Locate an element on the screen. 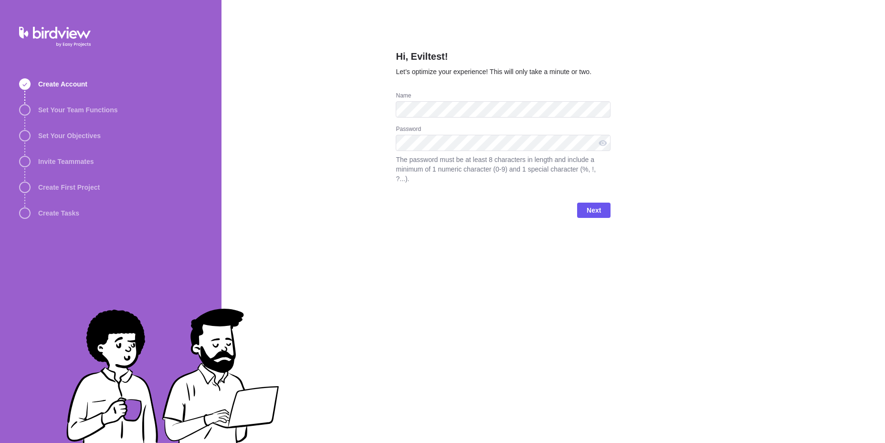 The height and width of the screenshot is (443, 885). span: Create Tasks is located at coordinates (59, 213).